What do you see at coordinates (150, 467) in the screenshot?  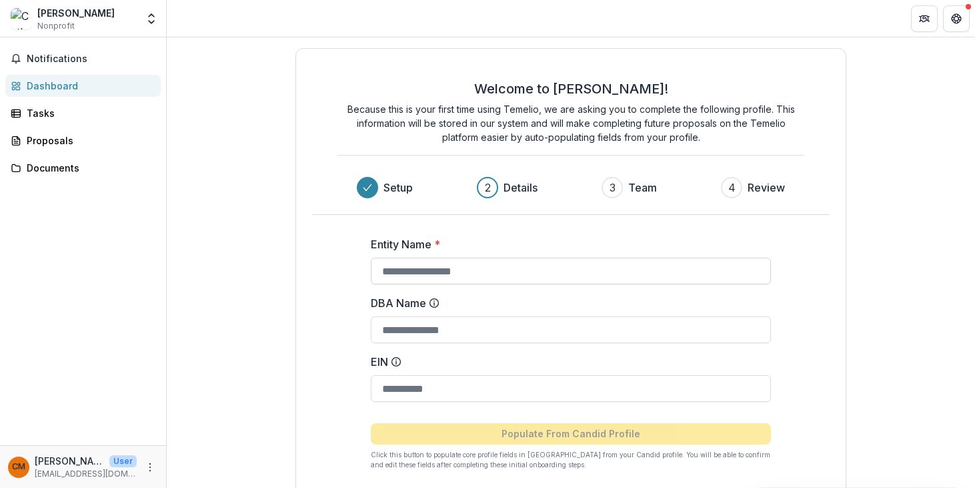 I see `button: More` at bounding box center [150, 467].